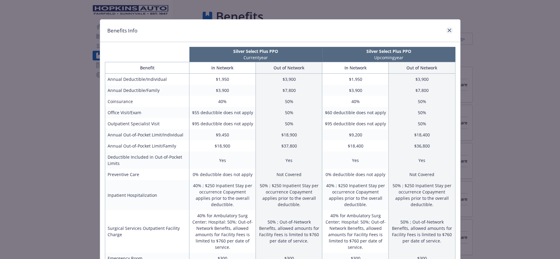 Image resolution: width=560 pixels, height=259 pixels. I want to click on p: Current year, so click(256, 57).